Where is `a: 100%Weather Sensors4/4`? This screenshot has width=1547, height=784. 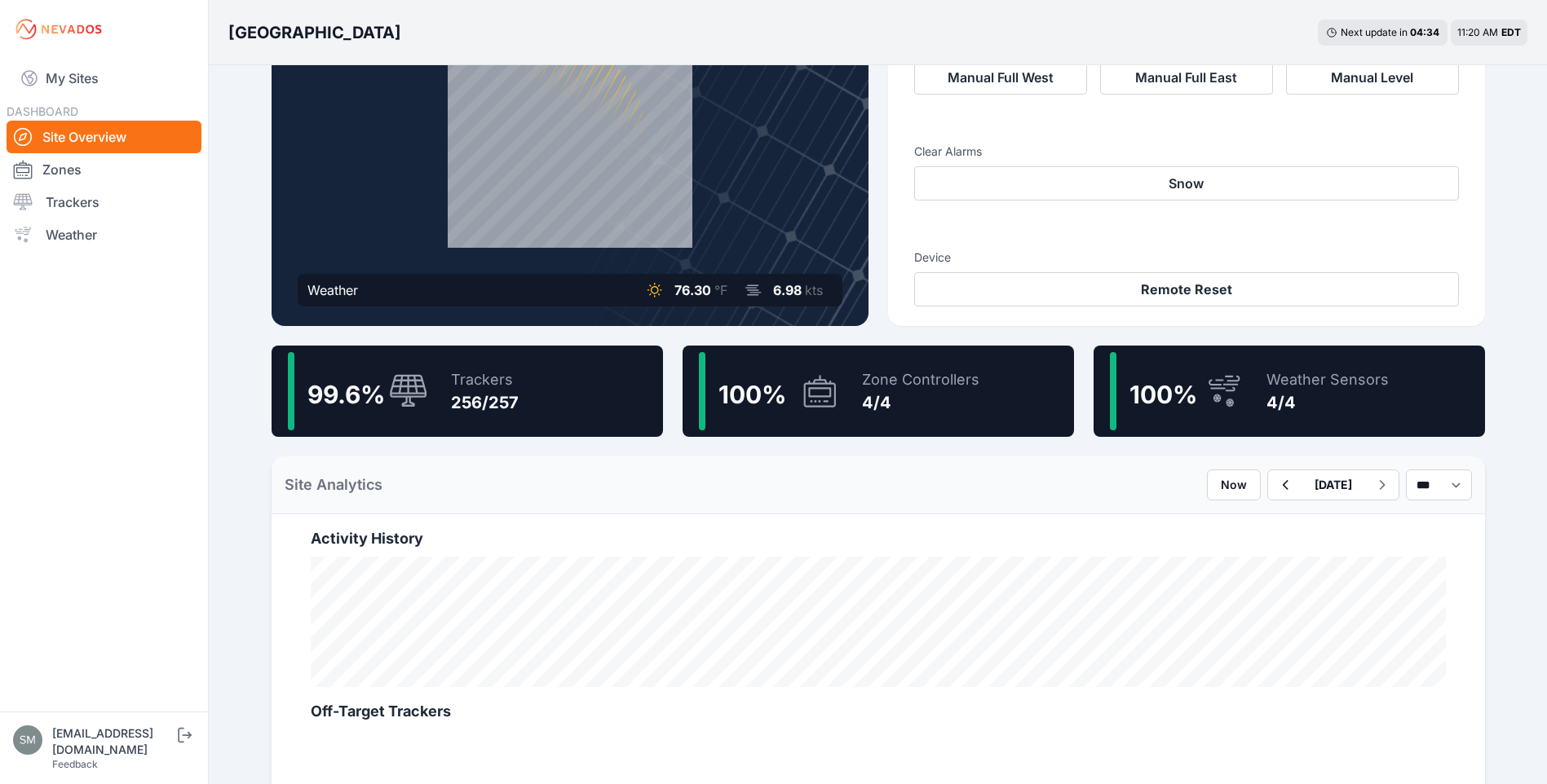
a: 100%Weather Sensors4/4 is located at coordinates (1289, 392).